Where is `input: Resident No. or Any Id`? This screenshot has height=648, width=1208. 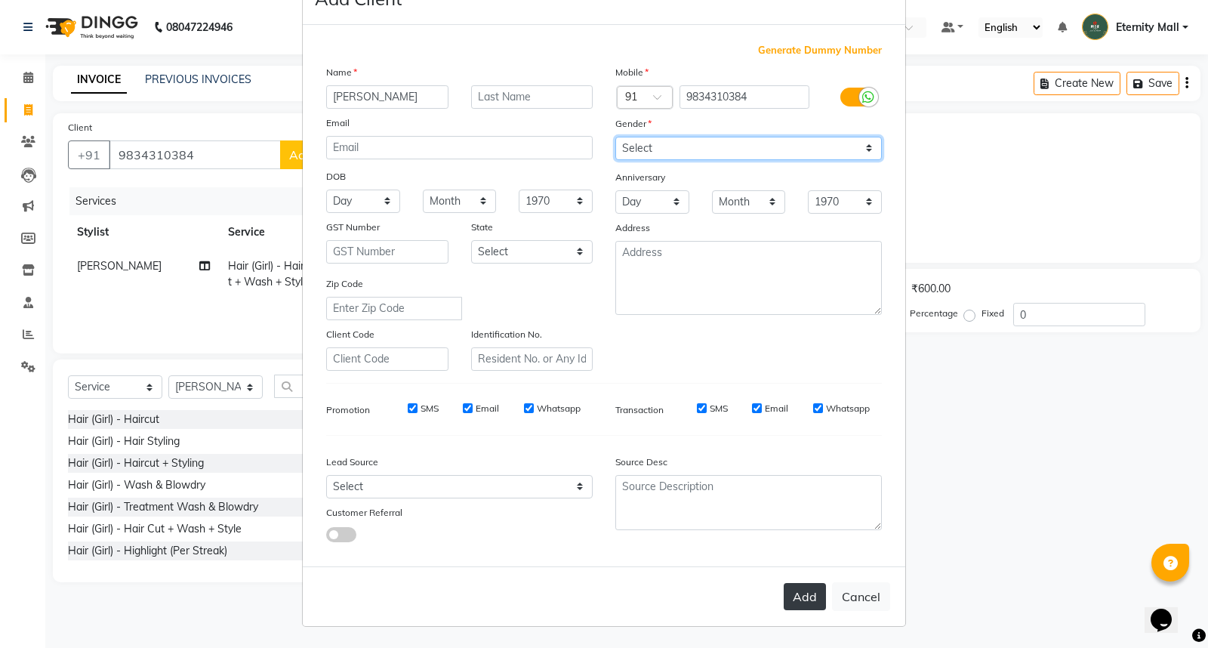
input: Resident No. or Any Id is located at coordinates (532, 359).